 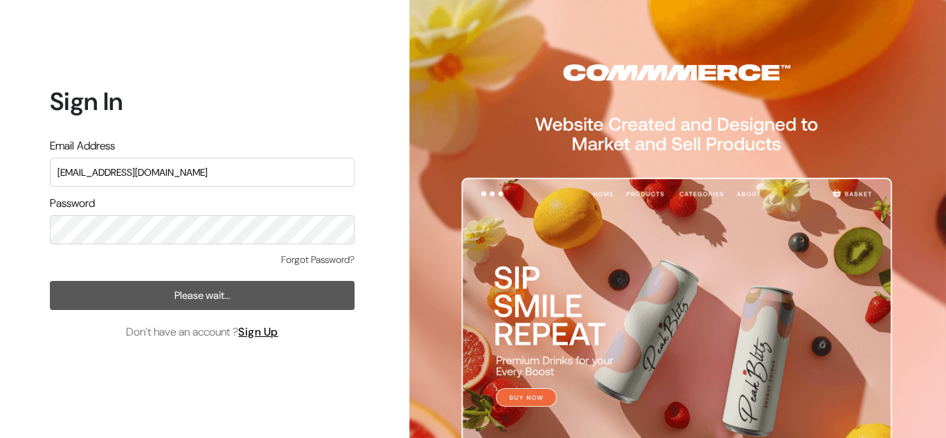 What do you see at coordinates (258, 332) in the screenshot?
I see `a: Sign Up` at bounding box center [258, 332].